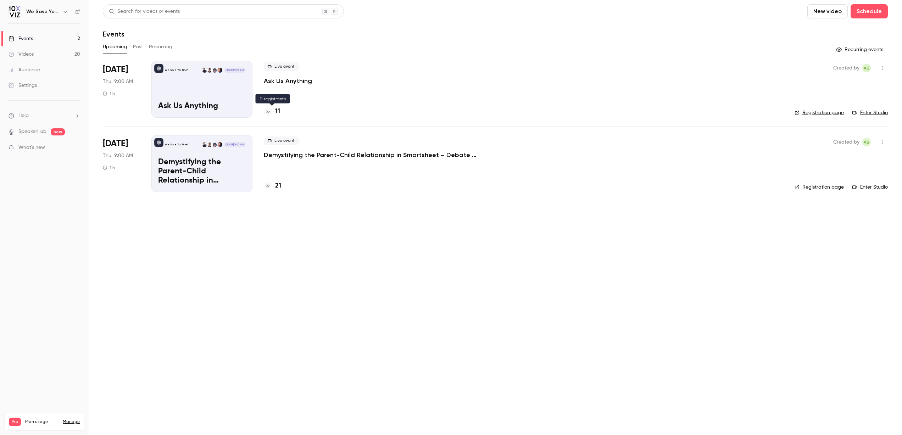 This screenshot has width=902, height=435. I want to click on a: Manage, so click(71, 422).